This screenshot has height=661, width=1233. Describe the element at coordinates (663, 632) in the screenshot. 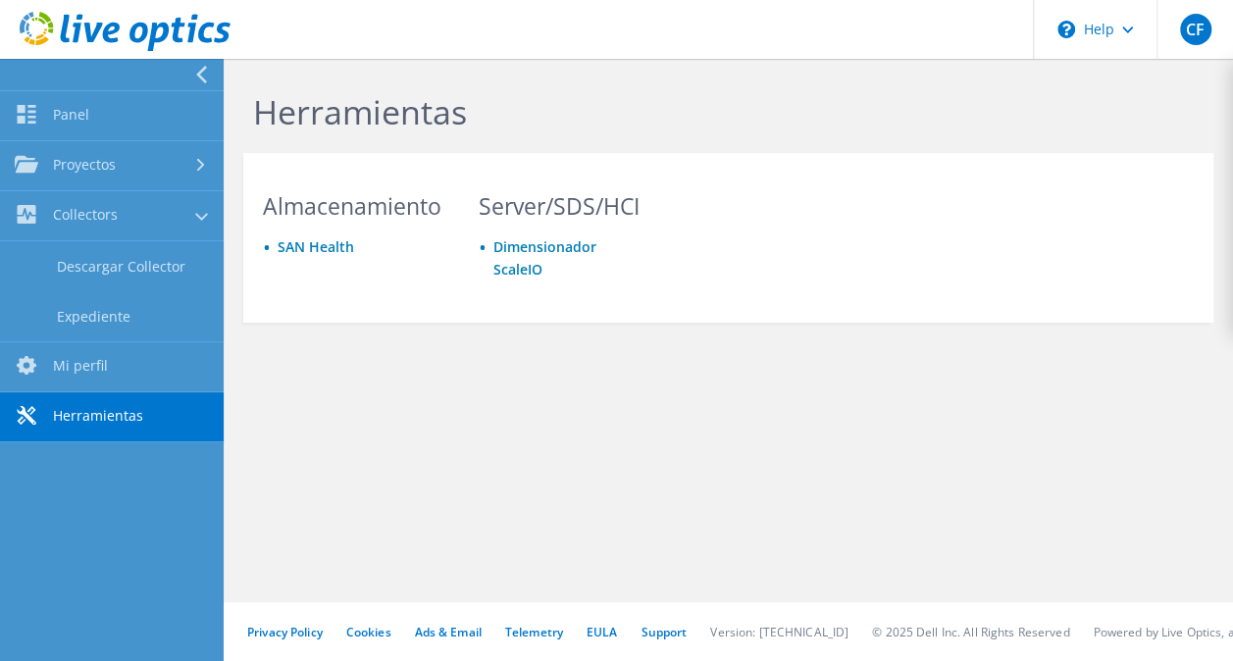

I see `a: Support` at that location.